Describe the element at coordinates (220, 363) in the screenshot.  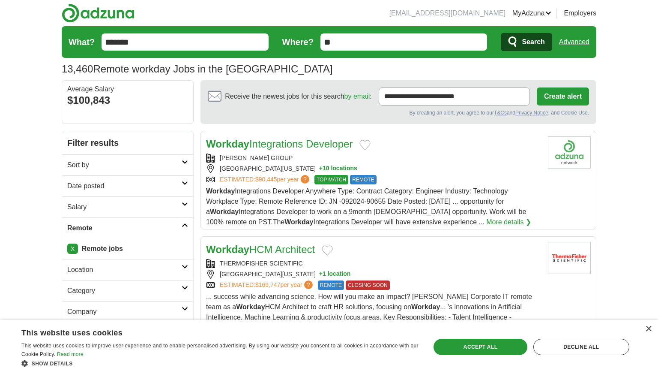
I see `div: Show details` at that location.